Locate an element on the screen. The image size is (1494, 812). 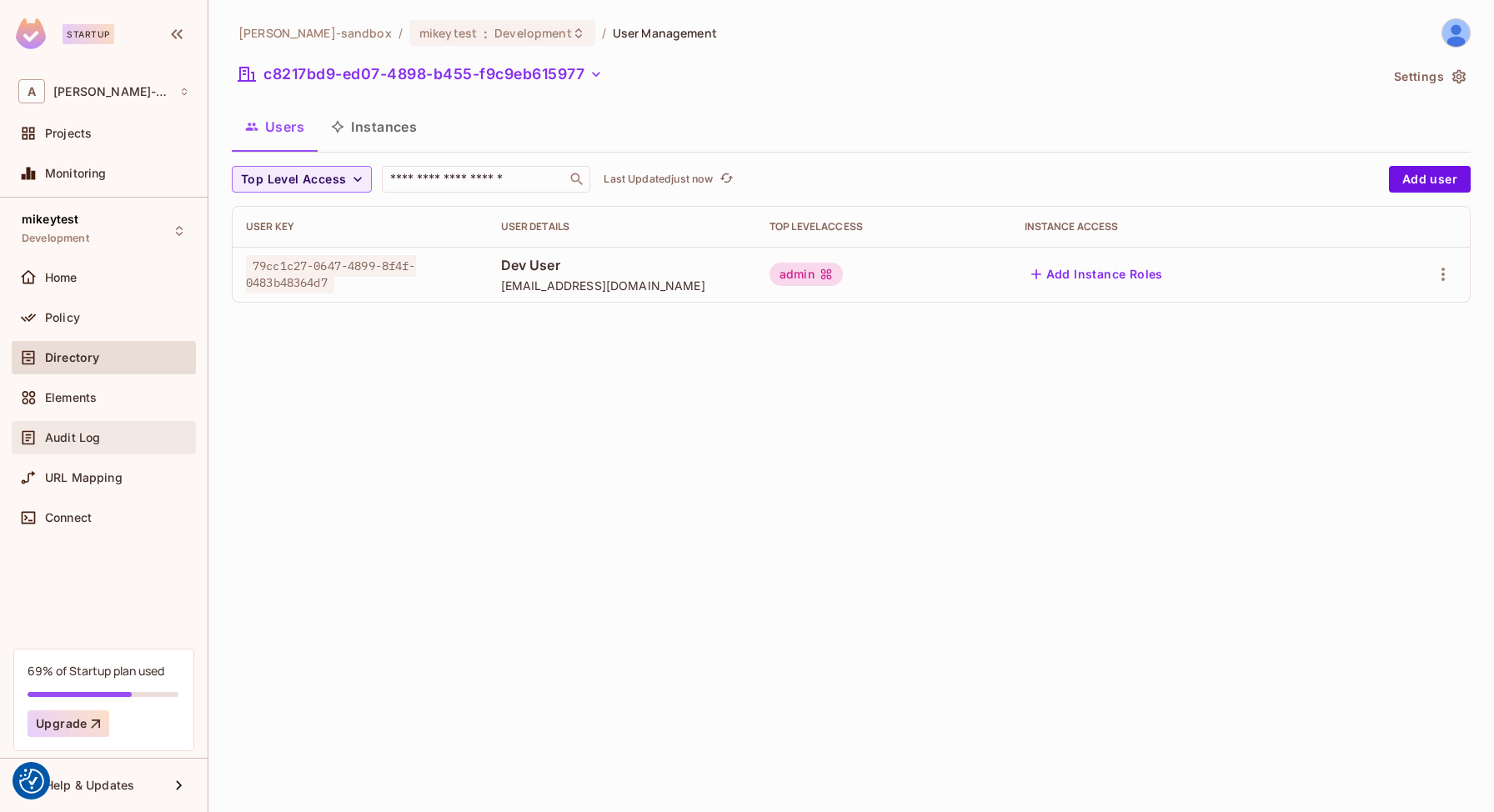
div: User Details is located at coordinates (621, 227).